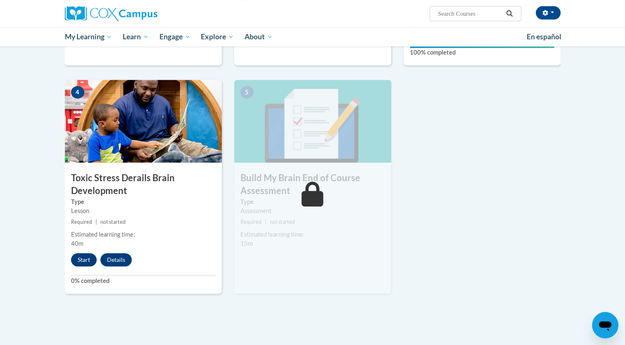 This screenshot has width=625, height=345. I want to click on span: 5, so click(247, 92).